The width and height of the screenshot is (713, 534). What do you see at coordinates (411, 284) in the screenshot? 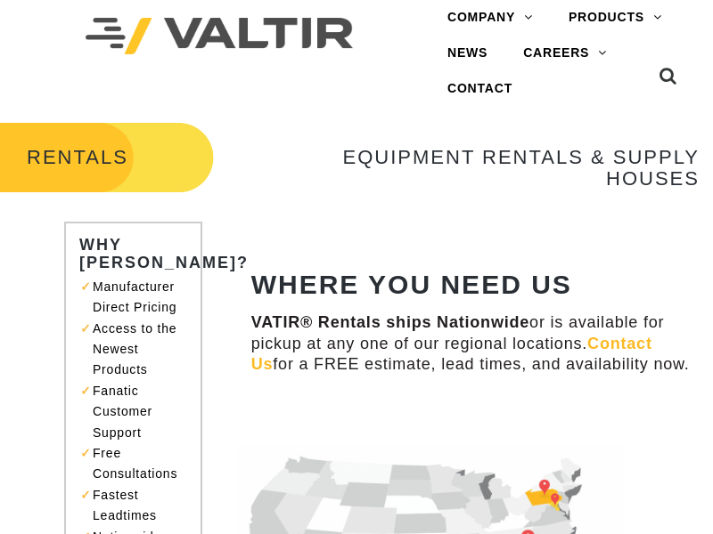
I see `strong: WHERE YOU NEED US` at bounding box center [411, 284].